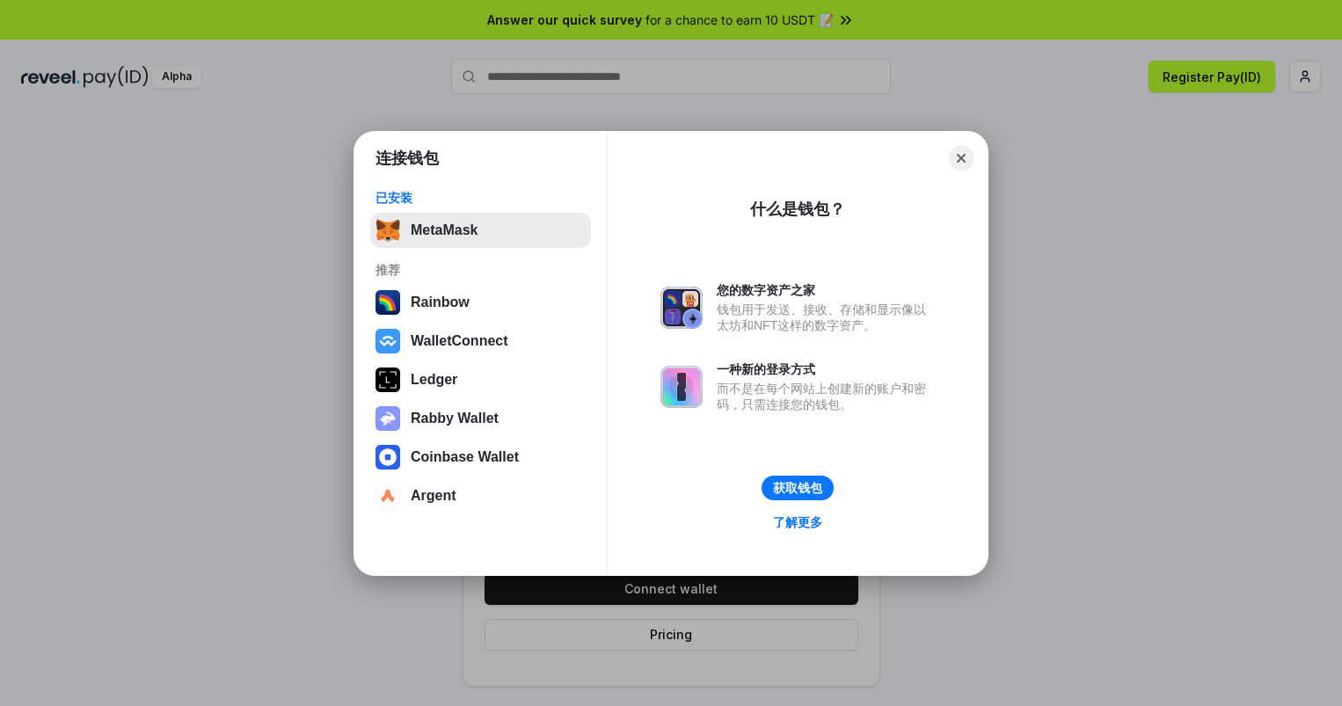  What do you see at coordinates (434, 496) in the screenshot?
I see `div: Argent` at bounding box center [434, 496].